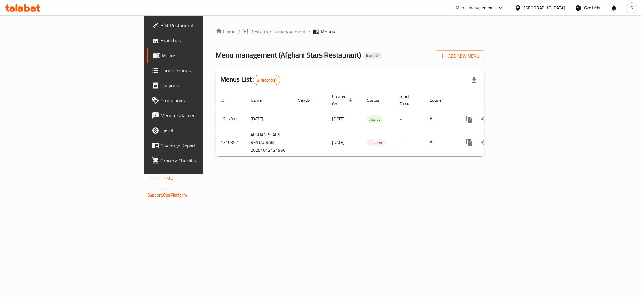 The width and height of the screenshot is (641, 297). I want to click on span: Status, so click(377, 100).